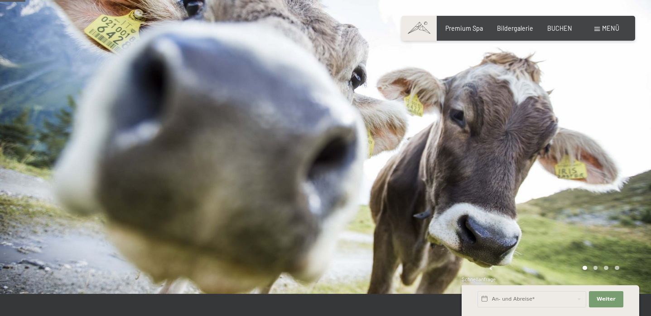 The image size is (651, 316). I want to click on a: Premium Spa, so click(464, 28).